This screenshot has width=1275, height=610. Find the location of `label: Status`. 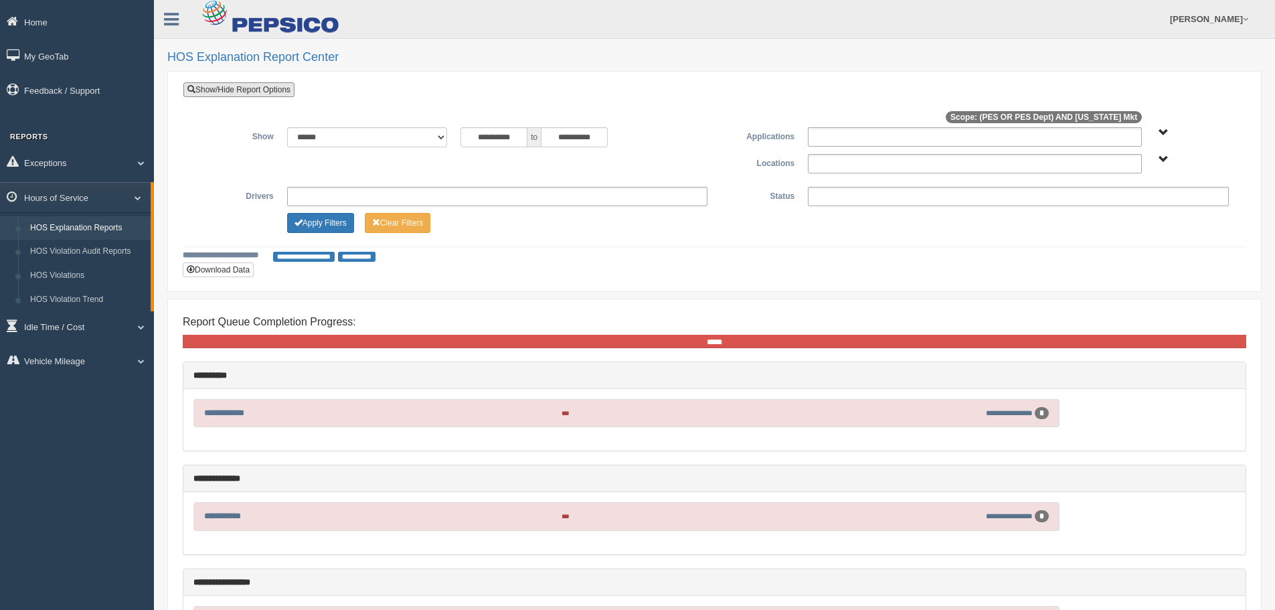

label: Status is located at coordinates (758, 195).